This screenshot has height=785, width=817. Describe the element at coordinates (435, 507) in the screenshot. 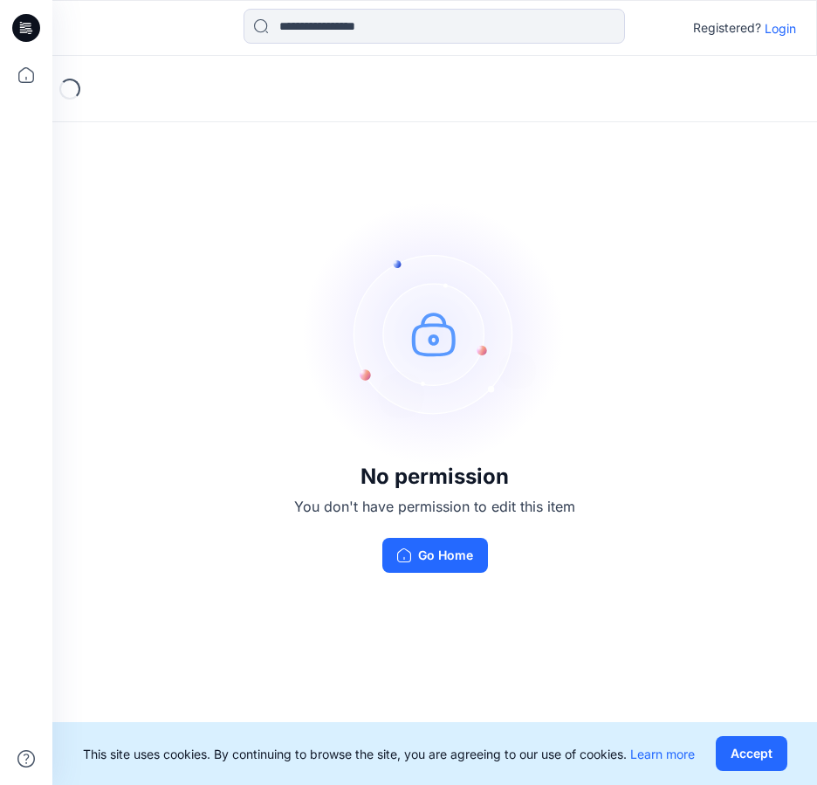

I see `p: You don't have permission to edit this item` at that location.